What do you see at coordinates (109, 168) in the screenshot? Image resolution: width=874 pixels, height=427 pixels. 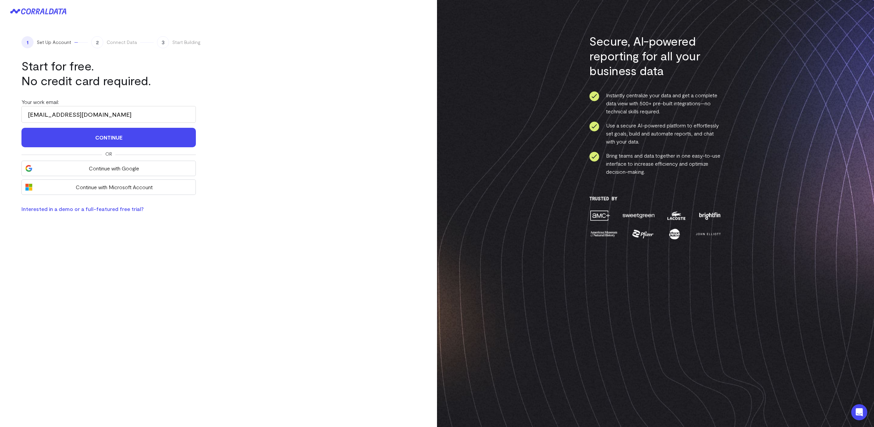 I see `button: Continue with Google` at bounding box center [109, 168].